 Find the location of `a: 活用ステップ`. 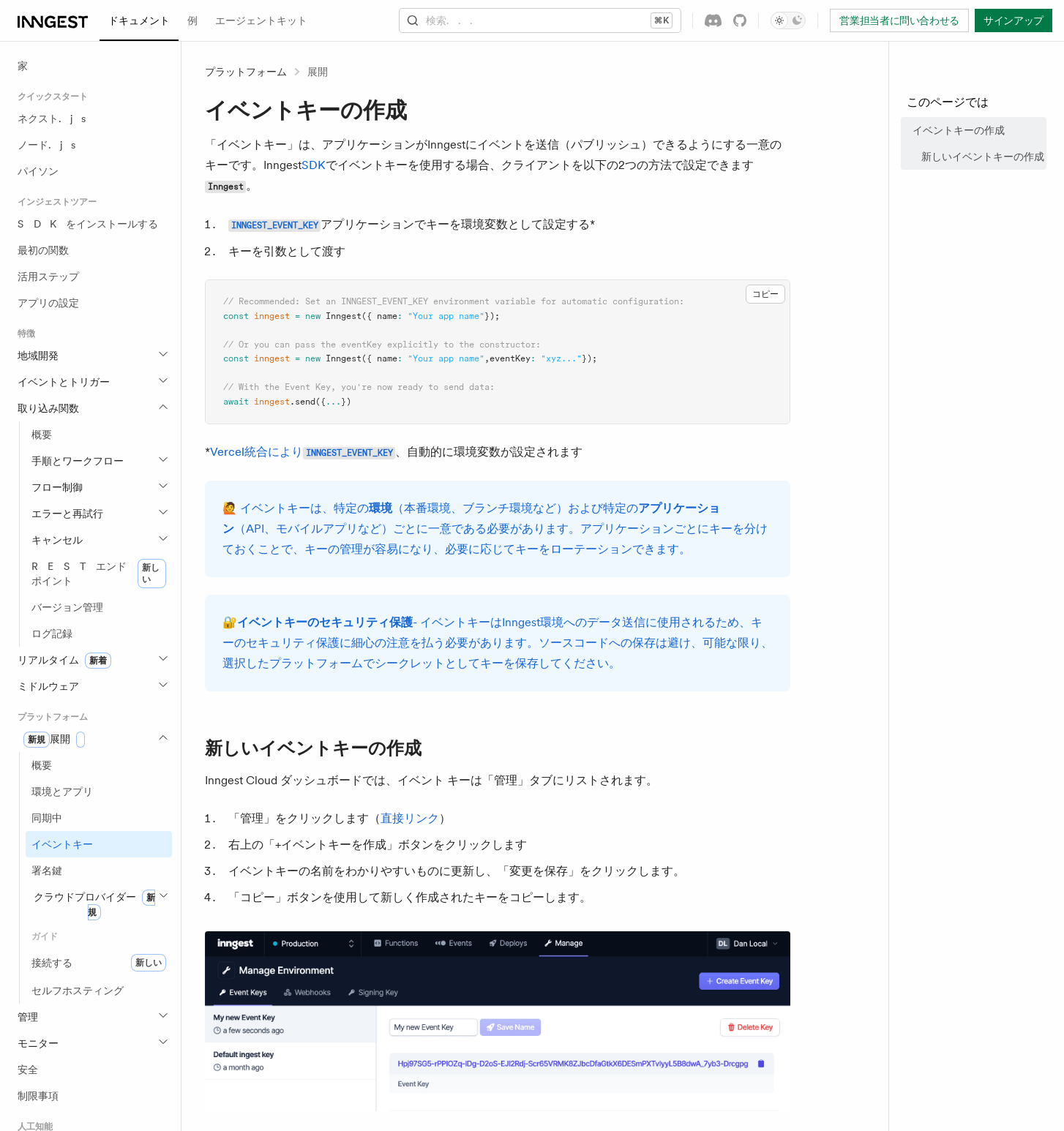

a: 活用ステップ is located at coordinates (91, 277).